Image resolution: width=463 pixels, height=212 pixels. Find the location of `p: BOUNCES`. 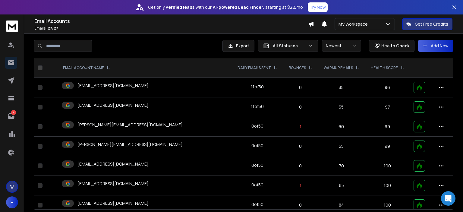

p: BOUNCES is located at coordinates (297, 68).